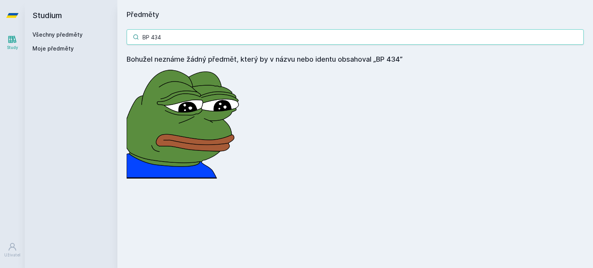 The image size is (593, 268). Describe the element at coordinates (355, 59) in the screenshot. I see `h4: Bohužel neznáme žádný předmět, který by v názvu nebo identu obsahoval „BP 434”` at that location.